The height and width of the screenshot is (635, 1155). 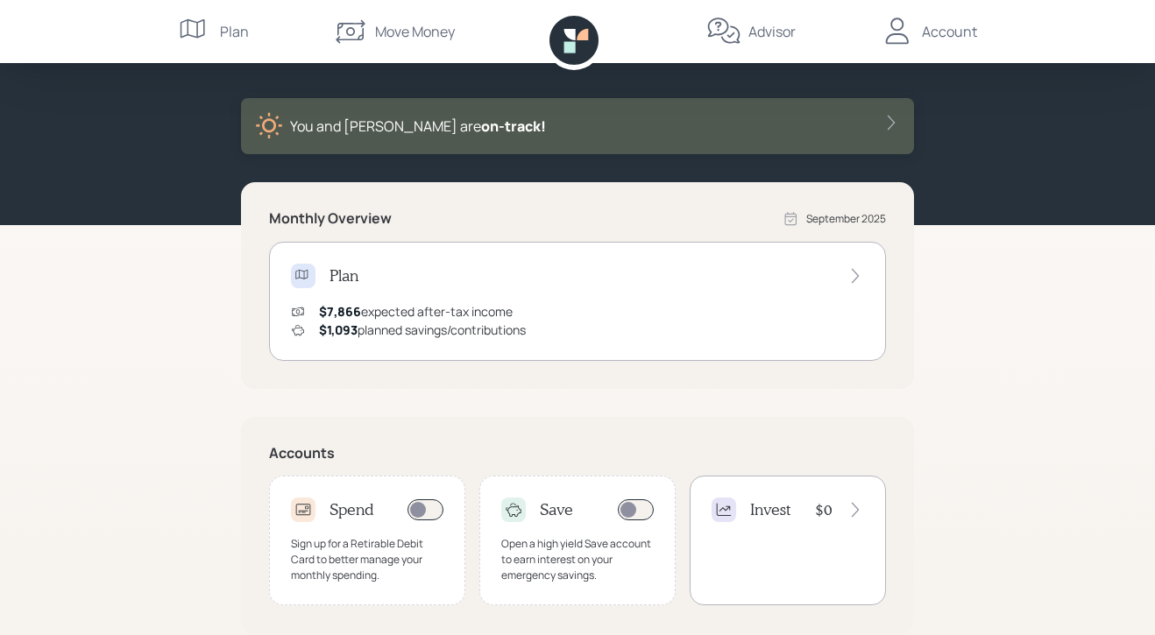 What do you see at coordinates (577, 453) in the screenshot?
I see `h5: Accounts` at bounding box center [577, 453].